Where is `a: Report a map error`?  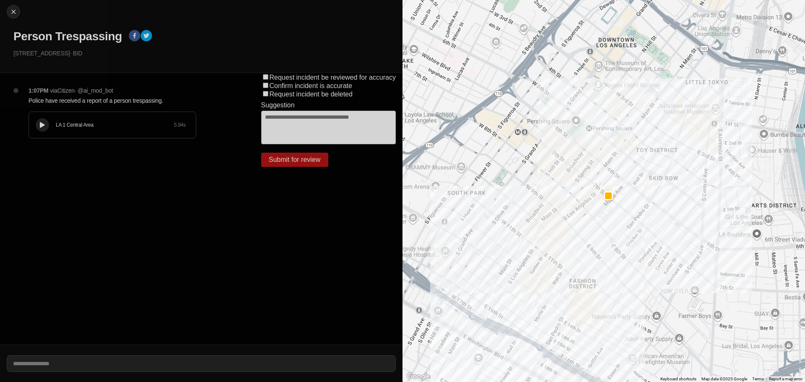
a: Report a map error is located at coordinates (786, 379).